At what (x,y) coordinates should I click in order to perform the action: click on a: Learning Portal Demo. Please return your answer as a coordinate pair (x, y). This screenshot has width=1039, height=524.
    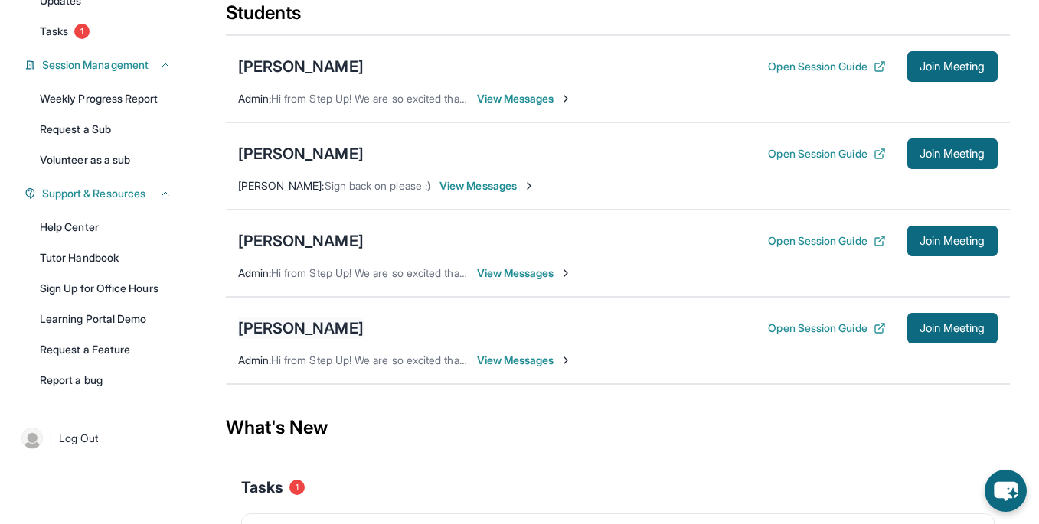
    Looking at the image, I should click on (106, 319).